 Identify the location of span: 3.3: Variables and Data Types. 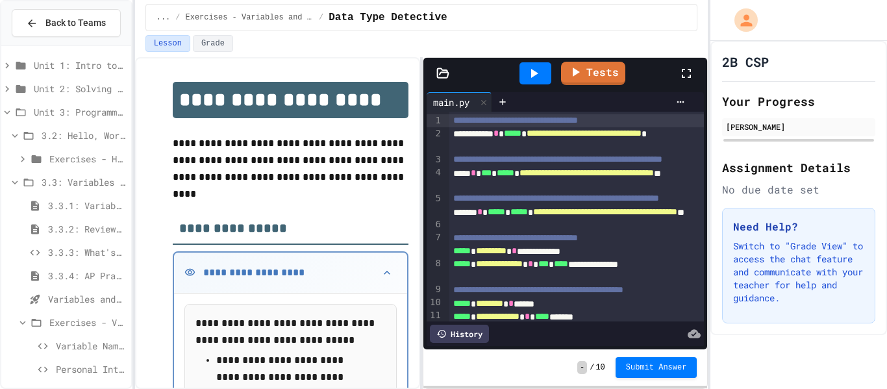
(84, 182).